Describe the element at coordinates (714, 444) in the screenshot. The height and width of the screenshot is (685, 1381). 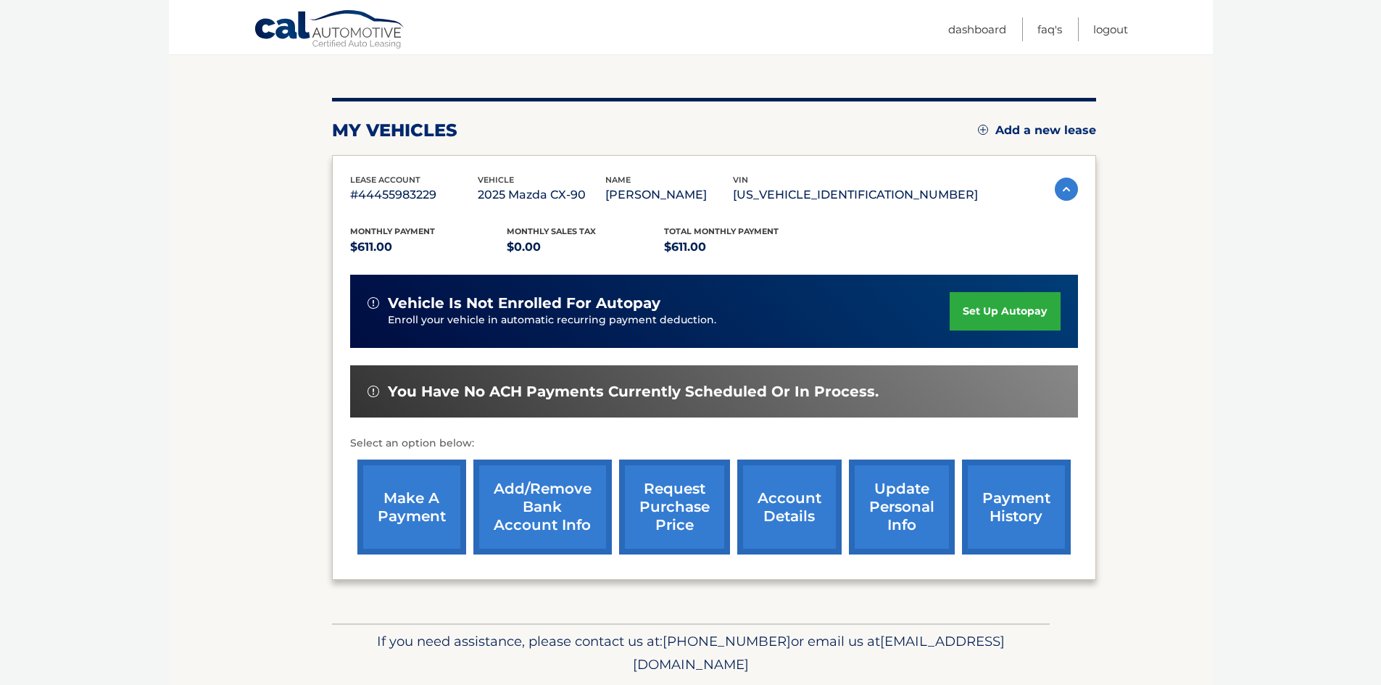
I see `p: Select an option below:` at that location.